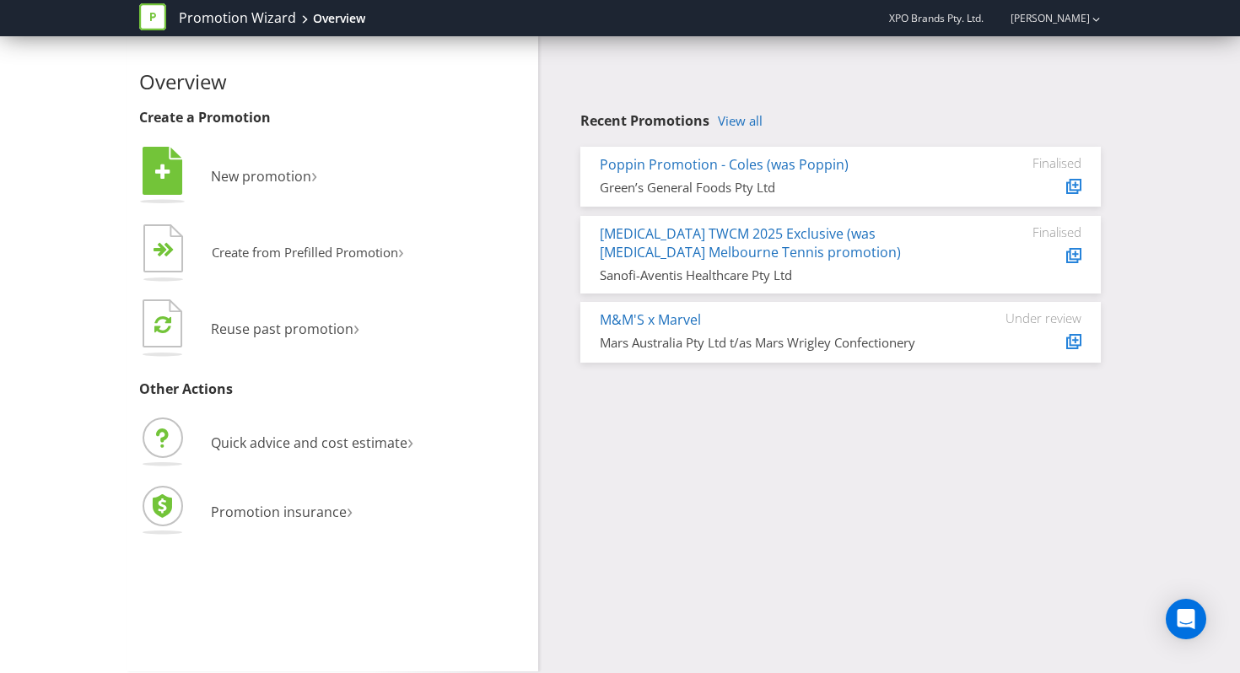  Describe the element at coordinates (1031, 318) in the screenshot. I see `div: Under review` at that location.